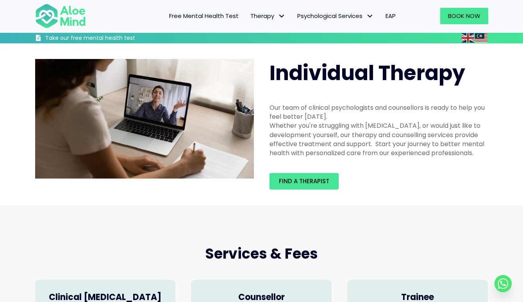 The image size is (523, 302). What do you see at coordinates (249, 16) in the screenshot?
I see `nav: Menu` at bounding box center [249, 16].